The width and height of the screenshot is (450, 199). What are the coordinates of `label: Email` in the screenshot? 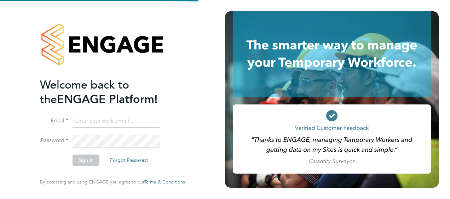 It's located at (54, 121).